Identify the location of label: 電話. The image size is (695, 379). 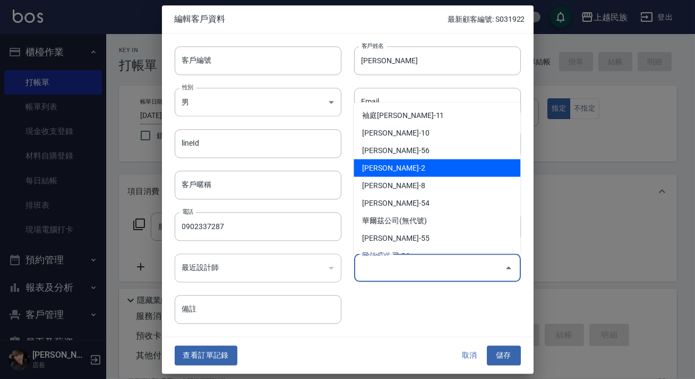
(187, 211).